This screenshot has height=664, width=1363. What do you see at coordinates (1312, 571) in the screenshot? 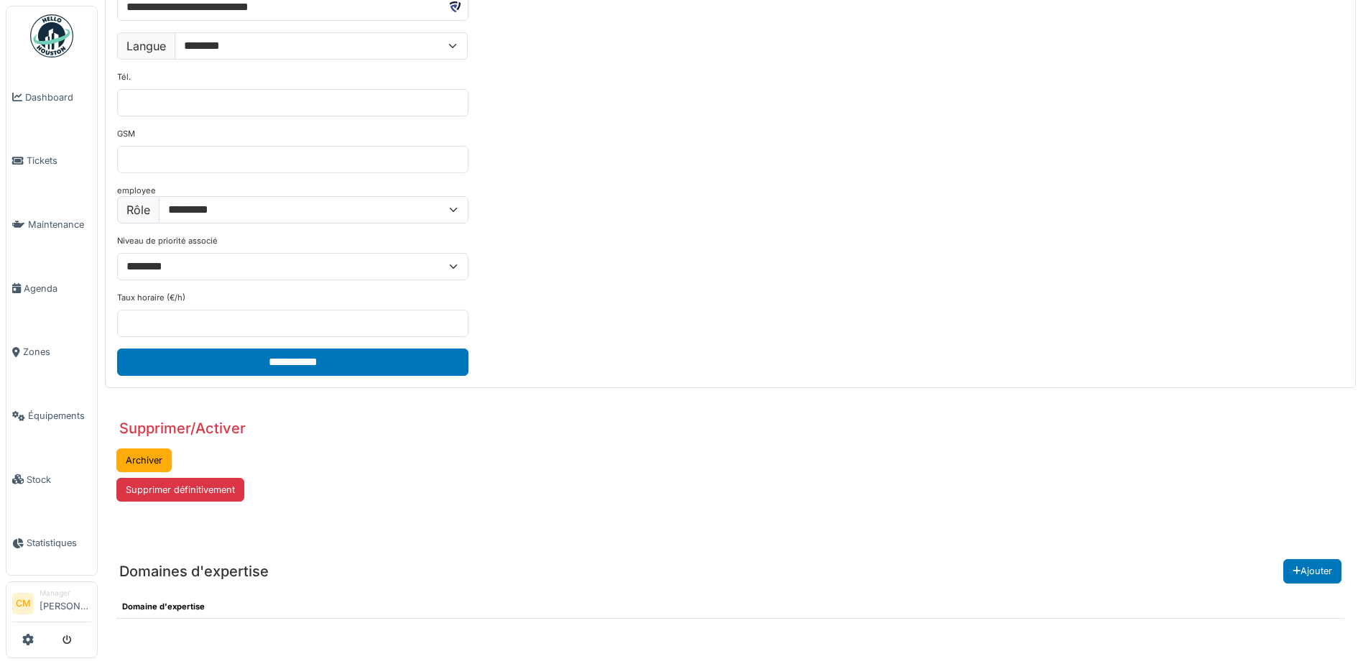
I see `button: Ajouter` at bounding box center [1312, 571].